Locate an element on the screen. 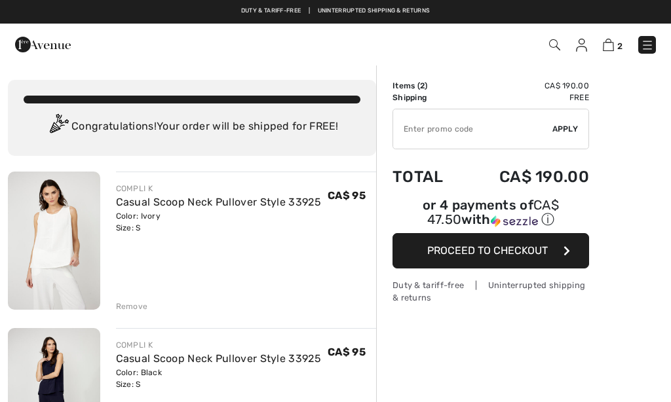 This screenshot has height=402, width=671. div: or 4 payments of with is located at coordinates (491, 214).